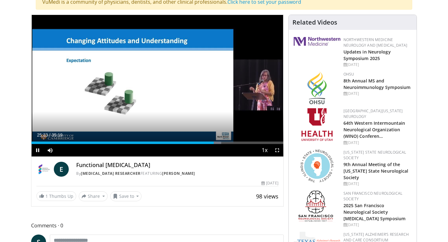  What do you see at coordinates (348, 74) in the screenshot?
I see `a: OHSU` at bounding box center [348, 74].